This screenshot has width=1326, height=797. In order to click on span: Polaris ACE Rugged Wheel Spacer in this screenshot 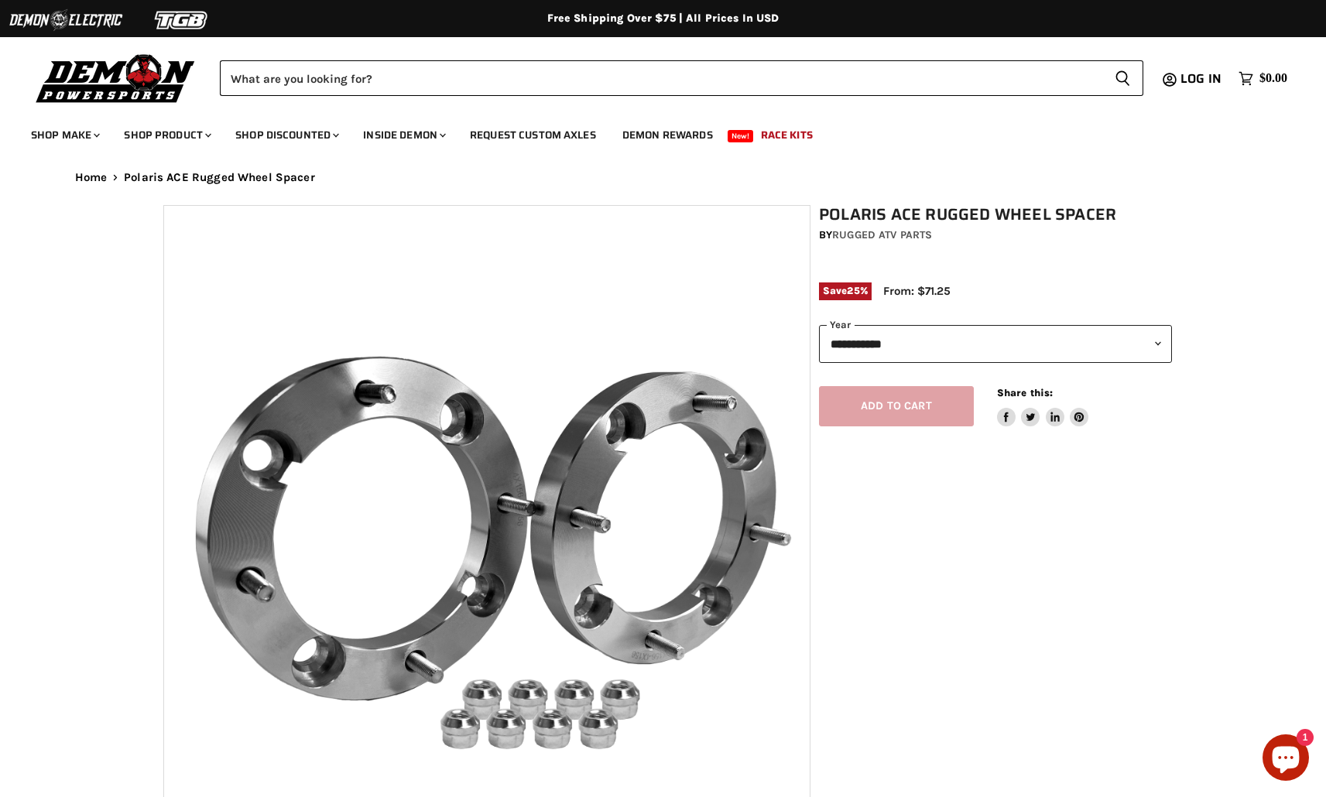, I will do `click(219, 177)`.